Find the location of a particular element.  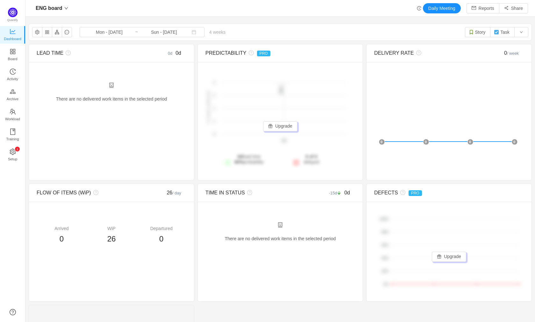

span: Setup is located at coordinates (12, 159).